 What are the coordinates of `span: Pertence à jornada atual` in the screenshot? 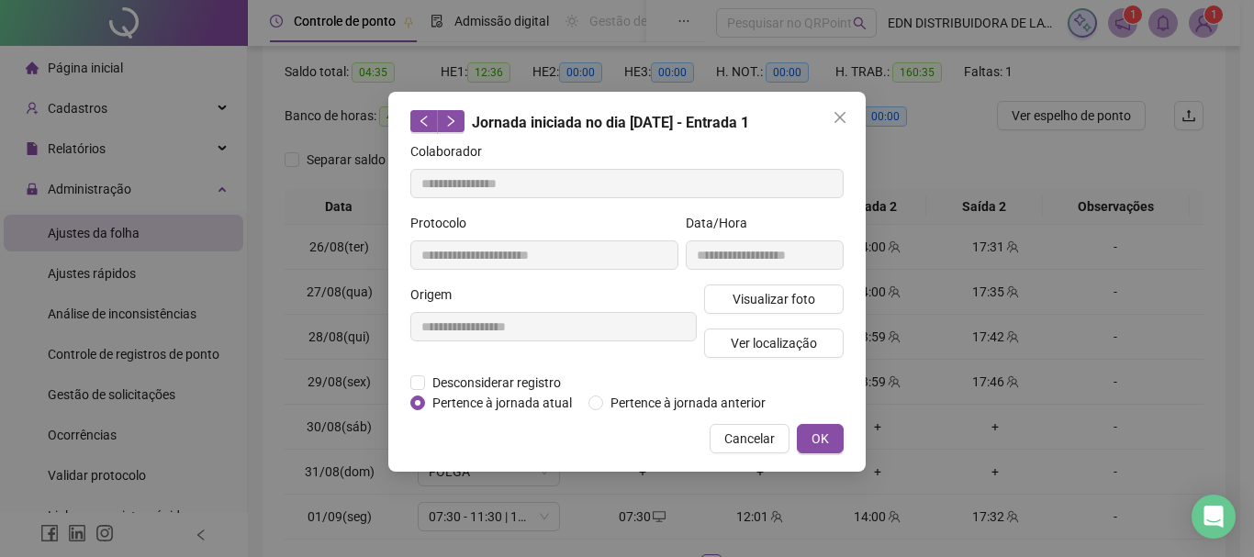 It's located at (502, 403).